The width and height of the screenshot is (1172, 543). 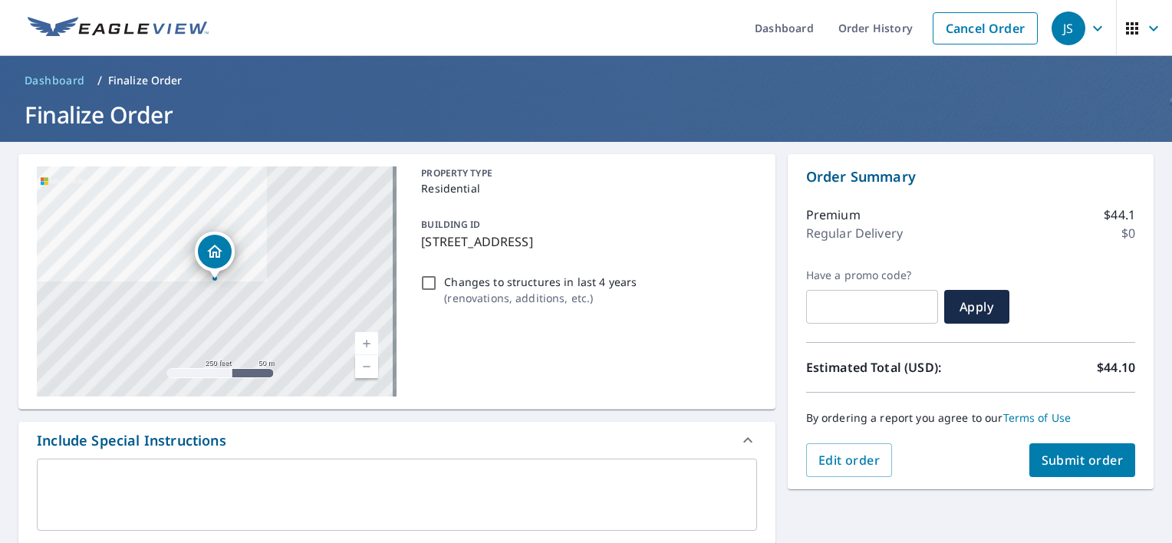 I want to click on p: By ordering a report you agree to our, so click(x=970, y=418).